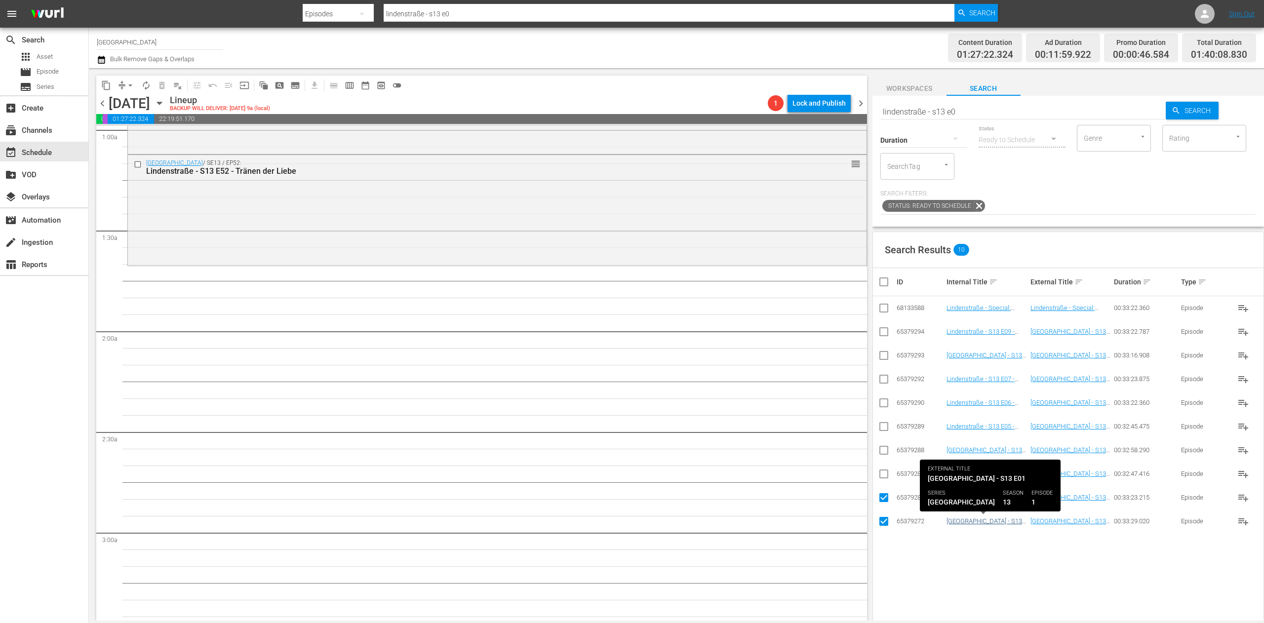  I want to click on div: Lineup, so click(220, 100).